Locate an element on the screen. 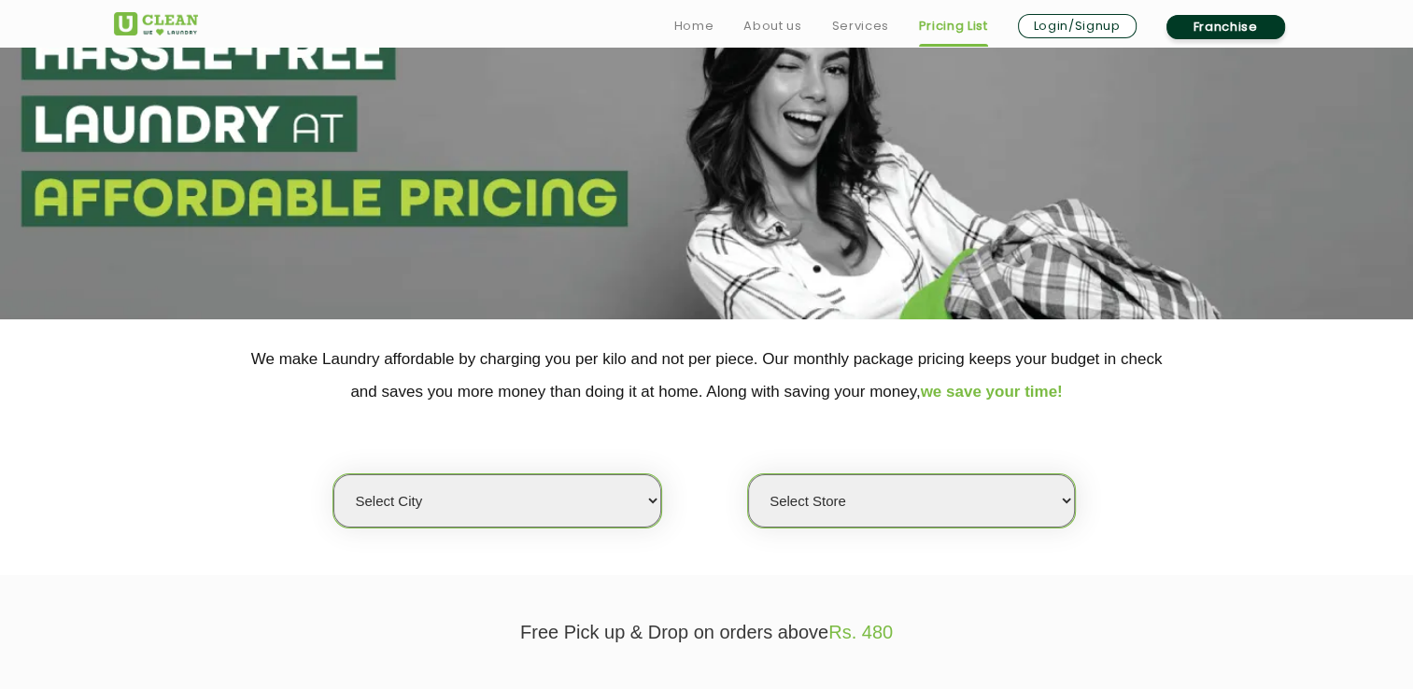 This screenshot has width=1413, height=689. a: Franchise is located at coordinates (1225, 27).